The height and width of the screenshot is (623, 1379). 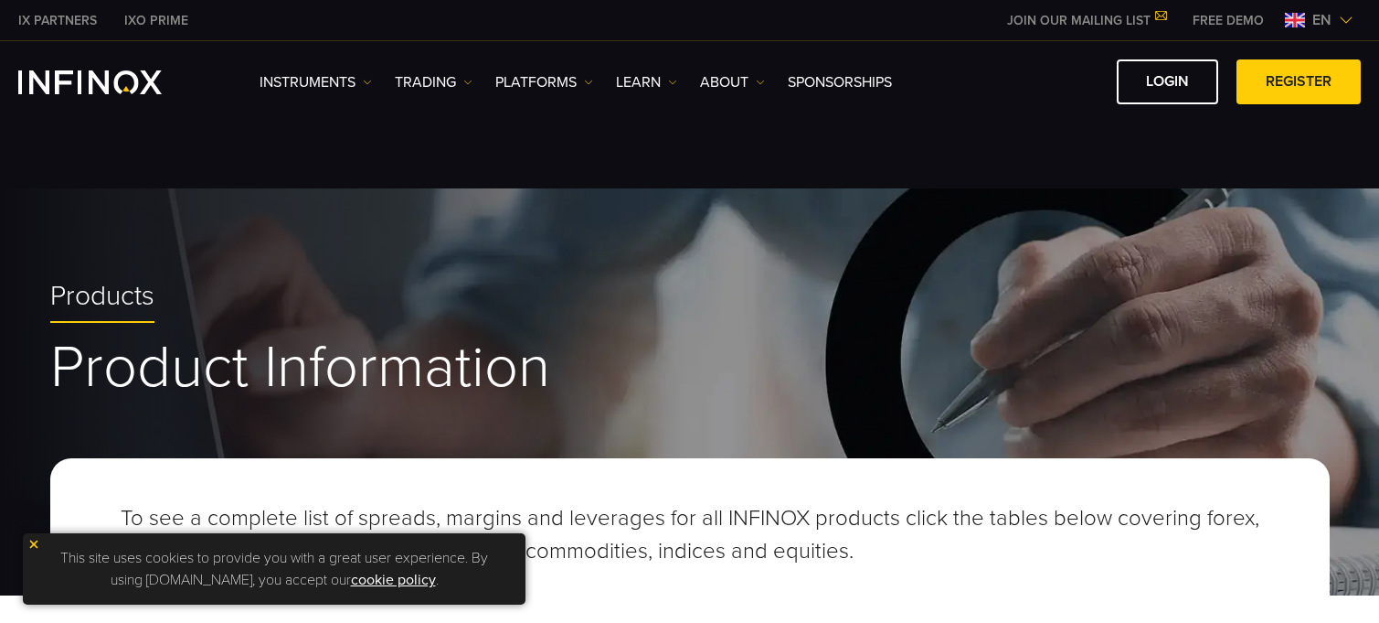 I want to click on a: INFINOX MENU, so click(x=1229, y=20).